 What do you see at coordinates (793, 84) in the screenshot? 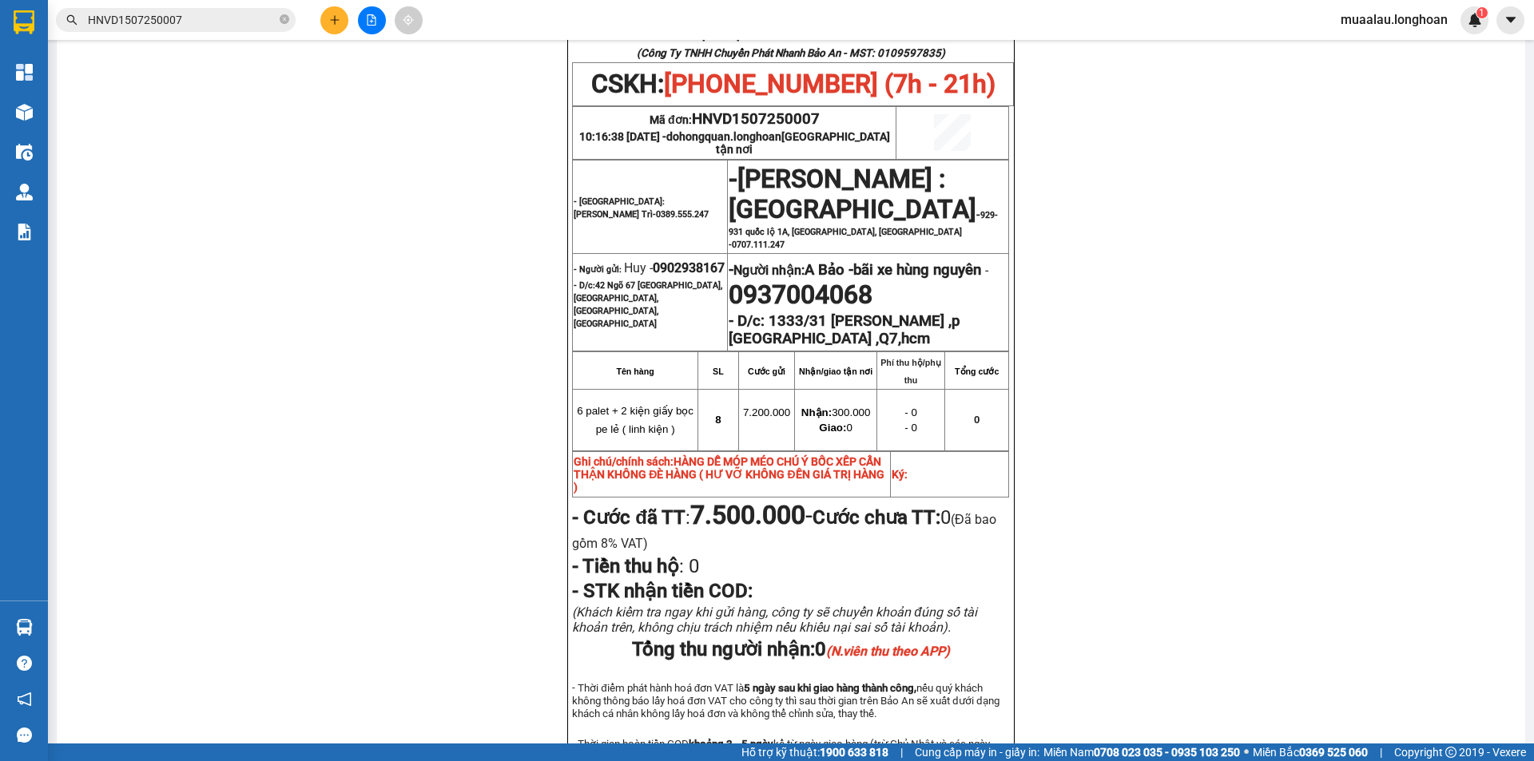
I see `span: CSKH:` at bounding box center [793, 84].